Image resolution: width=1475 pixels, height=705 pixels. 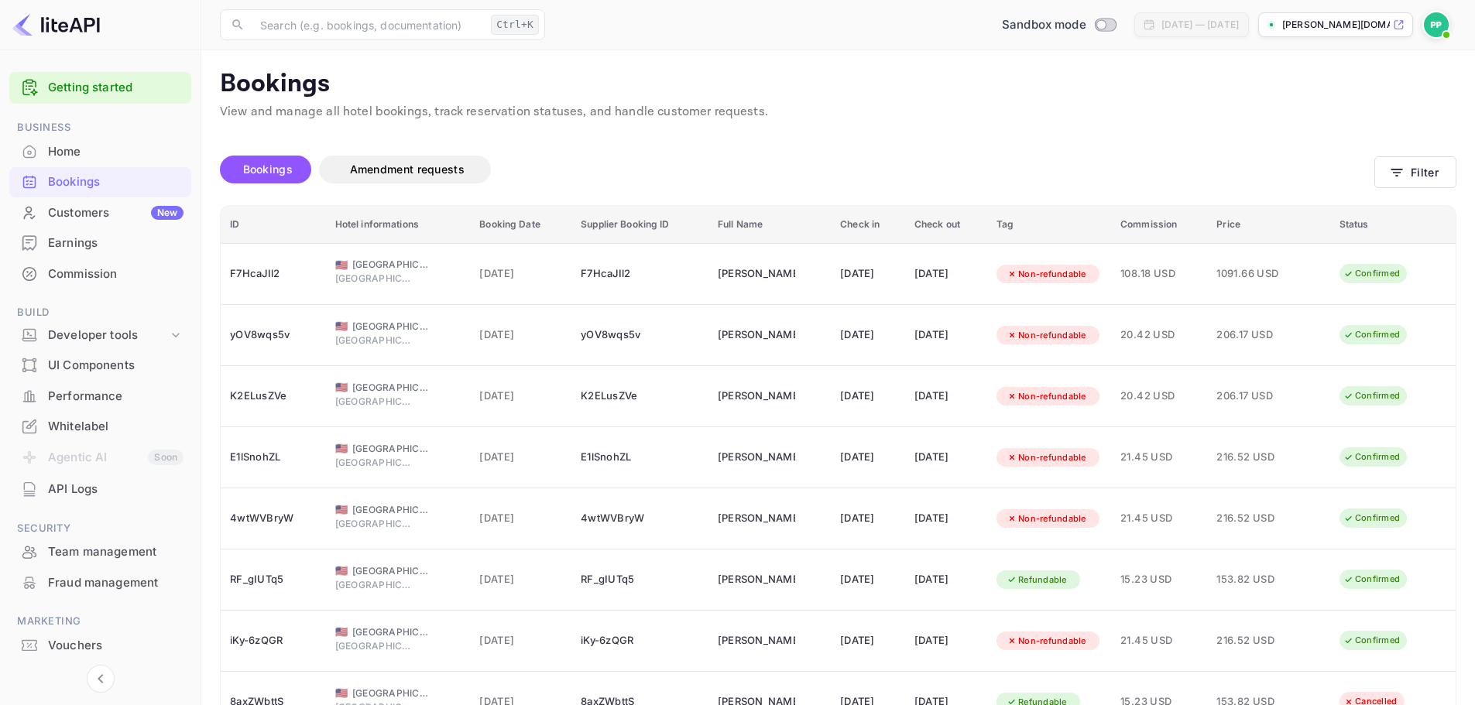 What do you see at coordinates (1268, 225) in the screenshot?
I see `th: Price` at bounding box center [1268, 225].